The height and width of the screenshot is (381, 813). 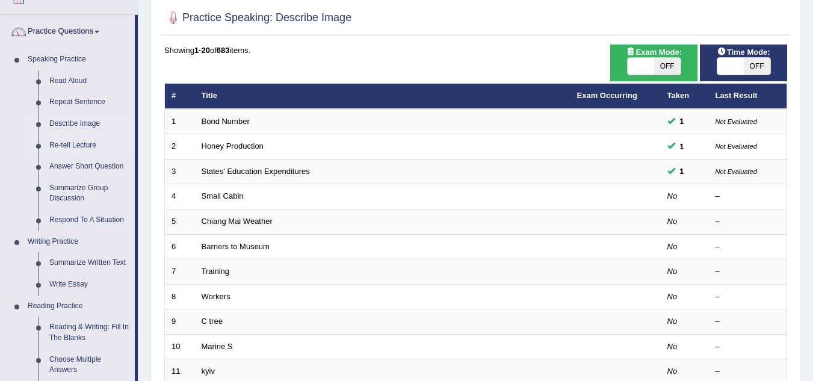 I want to click on a: States' Education Expenditures, so click(x=256, y=171).